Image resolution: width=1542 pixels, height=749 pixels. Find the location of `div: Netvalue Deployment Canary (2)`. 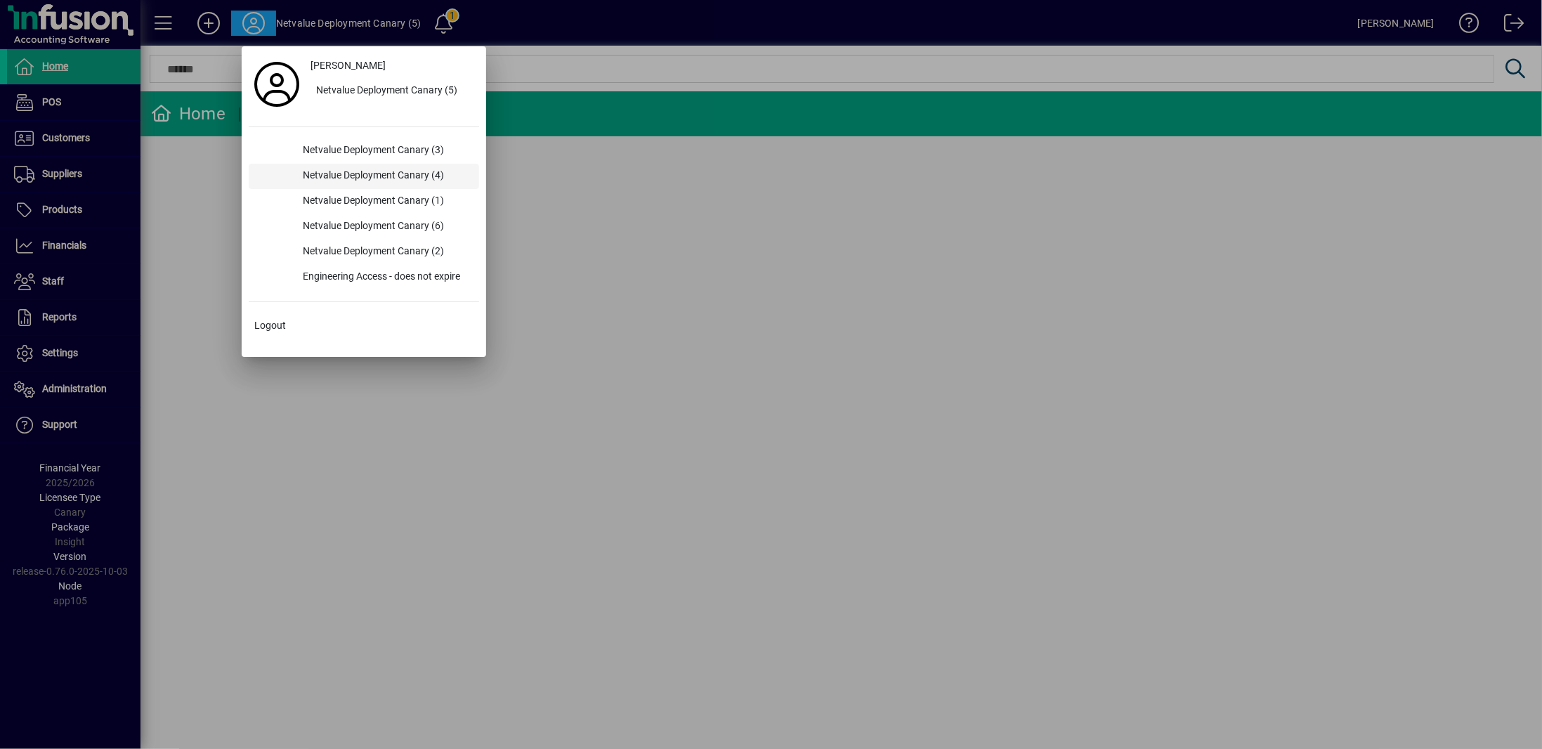

div: Netvalue Deployment Canary (2) is located at coordinates (385, 252).